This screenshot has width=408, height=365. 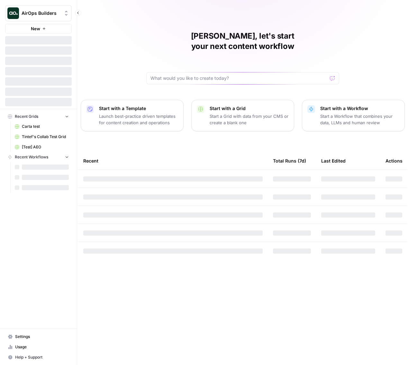 I want to click on button: Start with a TemplateLaunch best-practice driven templates for content creation and operations, so click(x=132, y=115).